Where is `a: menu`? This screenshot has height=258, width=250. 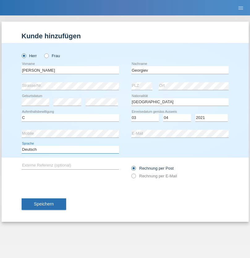
a: menu is located at coordinates (241, 8).